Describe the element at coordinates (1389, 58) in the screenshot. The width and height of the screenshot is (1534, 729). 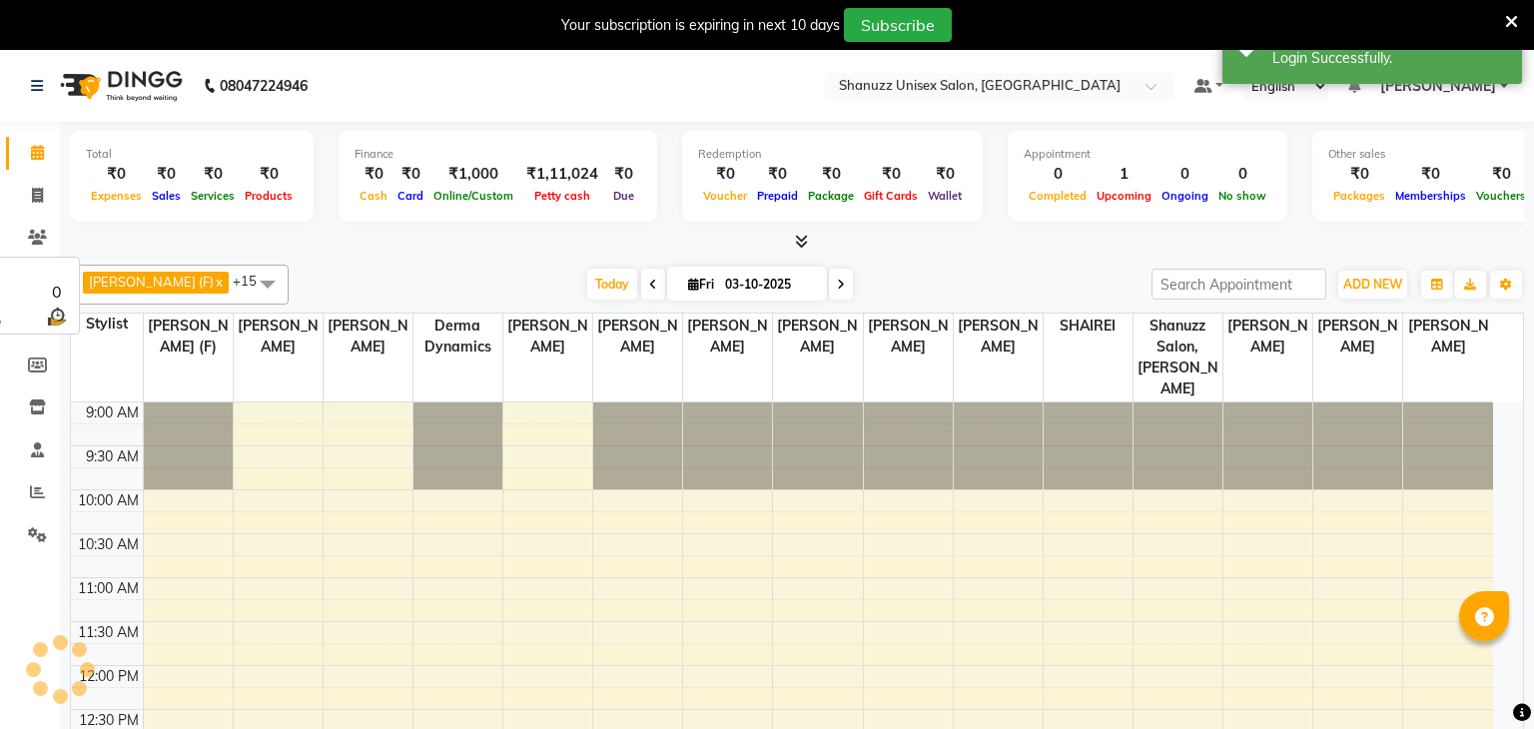
I see `div: Login Successfully.` at that location.